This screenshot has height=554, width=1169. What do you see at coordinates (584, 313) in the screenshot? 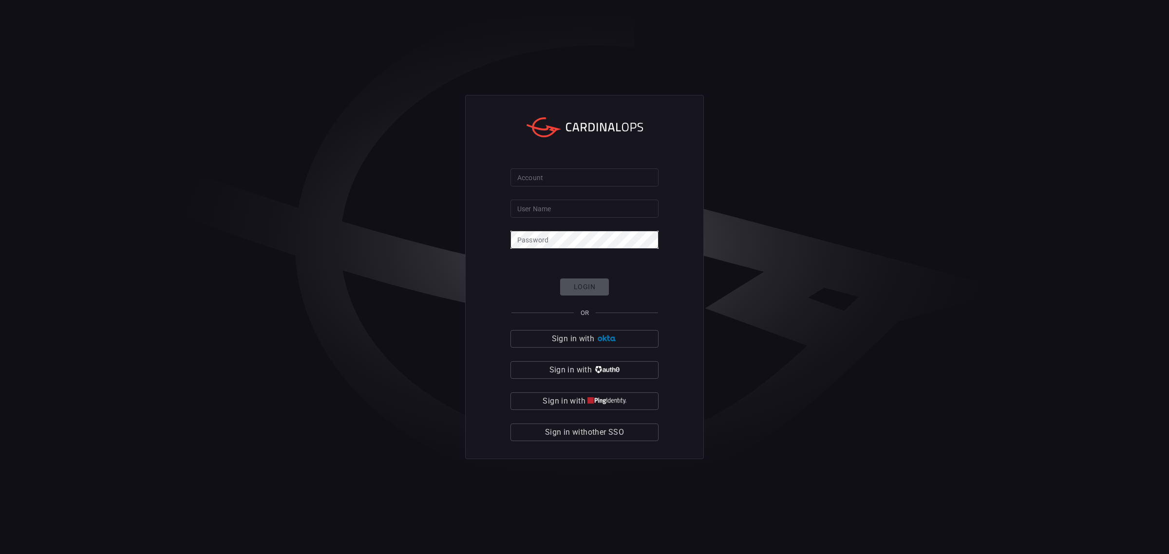
I see `span: OR` at bounding box center [584, 313].